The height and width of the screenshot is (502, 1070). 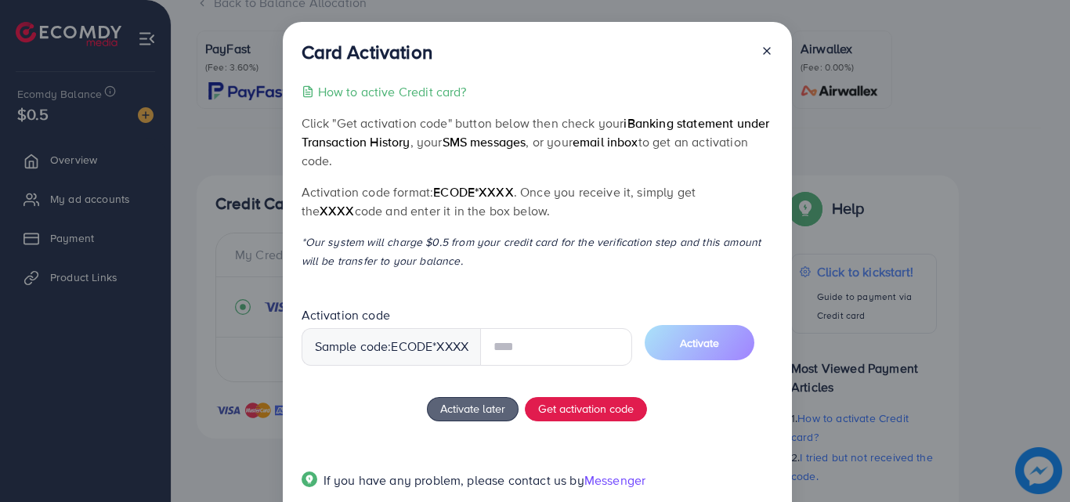 I want to click on span: iBanking statement under Transaction History, so click(x=536, y=132).